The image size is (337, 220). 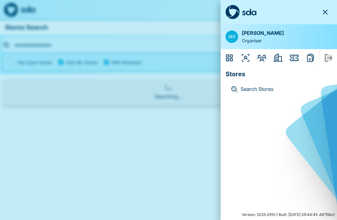 What do you see at coordinates (235, 89) in the screenshot?
I see `div: Search Stores` at bounding box center [235, 89].